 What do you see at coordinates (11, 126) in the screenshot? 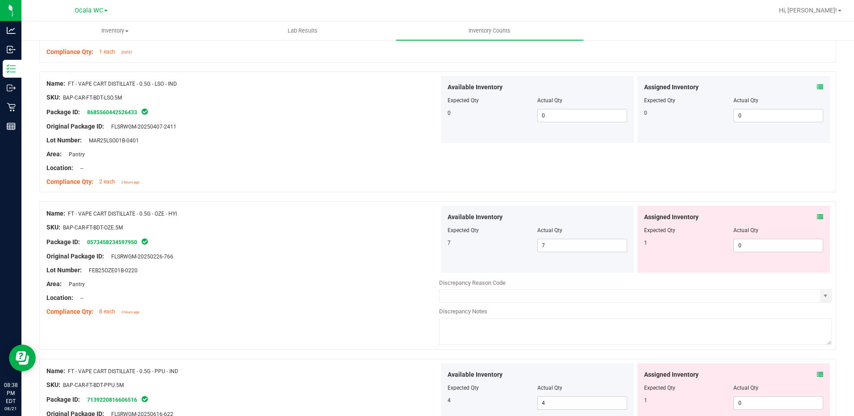
I see `inline-svg: Reports` at bounding box center [11, 126].